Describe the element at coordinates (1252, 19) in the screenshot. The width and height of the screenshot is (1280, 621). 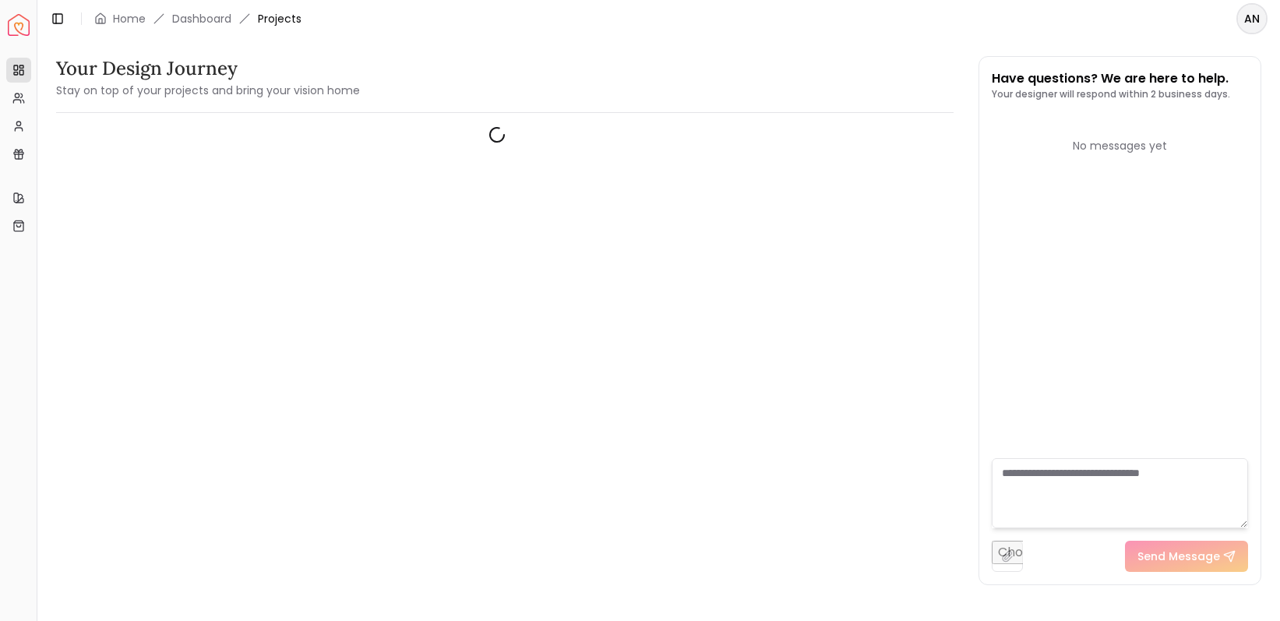
I see `span: AN` at that location.